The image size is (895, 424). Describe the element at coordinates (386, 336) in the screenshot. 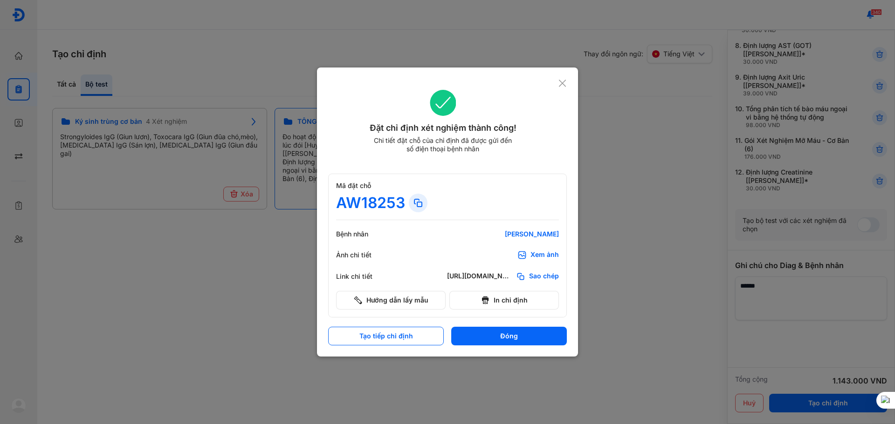

I see `button: Tạo tiếp chỉ định` at that location.